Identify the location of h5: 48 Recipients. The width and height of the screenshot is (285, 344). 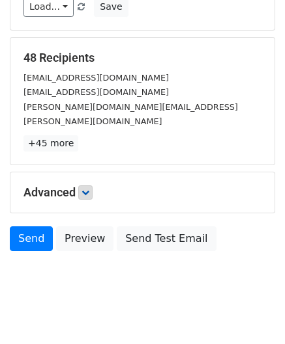
(142, 58).